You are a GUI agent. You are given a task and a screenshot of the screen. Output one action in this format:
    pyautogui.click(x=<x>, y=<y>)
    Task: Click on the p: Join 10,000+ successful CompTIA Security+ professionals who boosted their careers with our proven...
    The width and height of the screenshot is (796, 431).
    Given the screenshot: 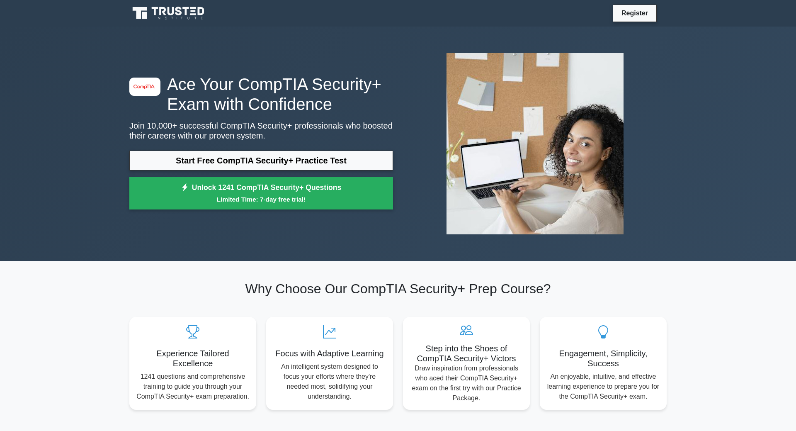 What is the action you would take?
    pyautogui.click(x=261, y=131)
    